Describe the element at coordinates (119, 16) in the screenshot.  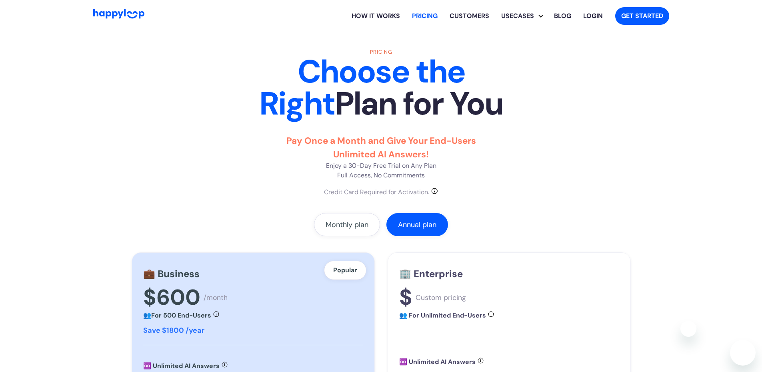
I see `a: Go to Home Page` at that location.